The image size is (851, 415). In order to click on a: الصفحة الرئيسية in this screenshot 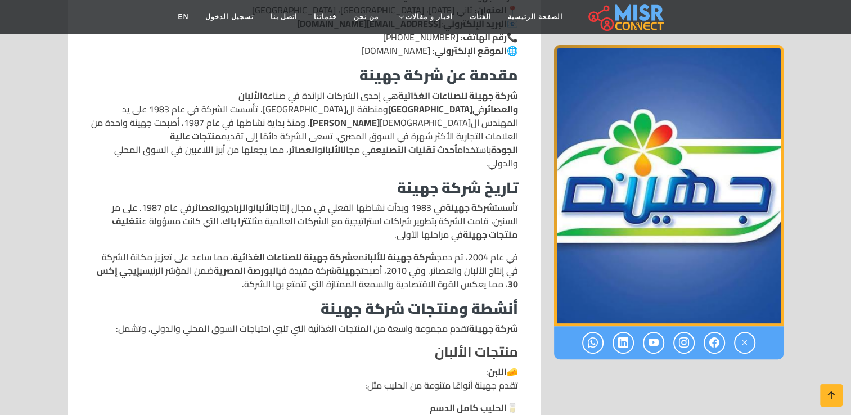, I will do `click(535, 17)`.